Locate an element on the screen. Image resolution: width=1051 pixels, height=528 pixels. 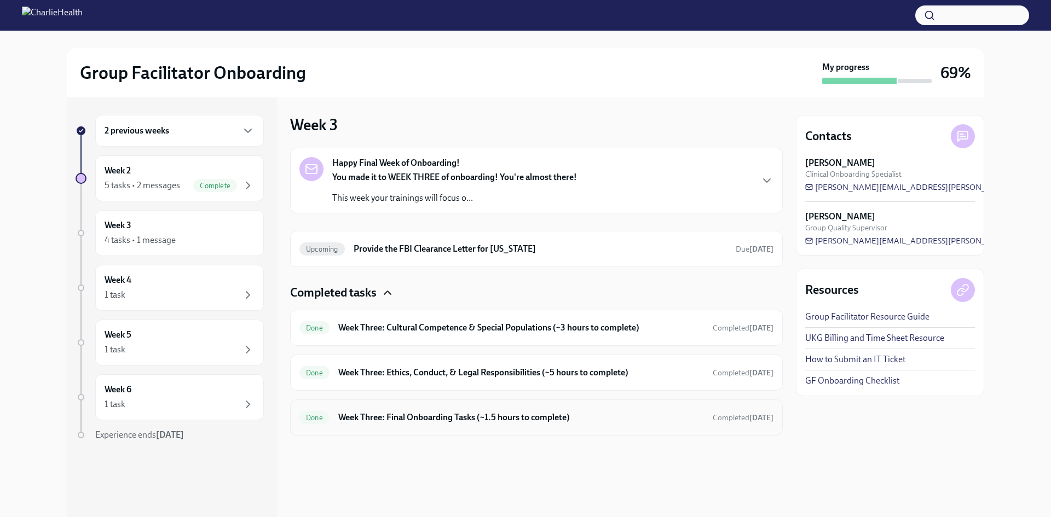
a: Group Facilitator Resource Guide is located at coordinates (867, 317).